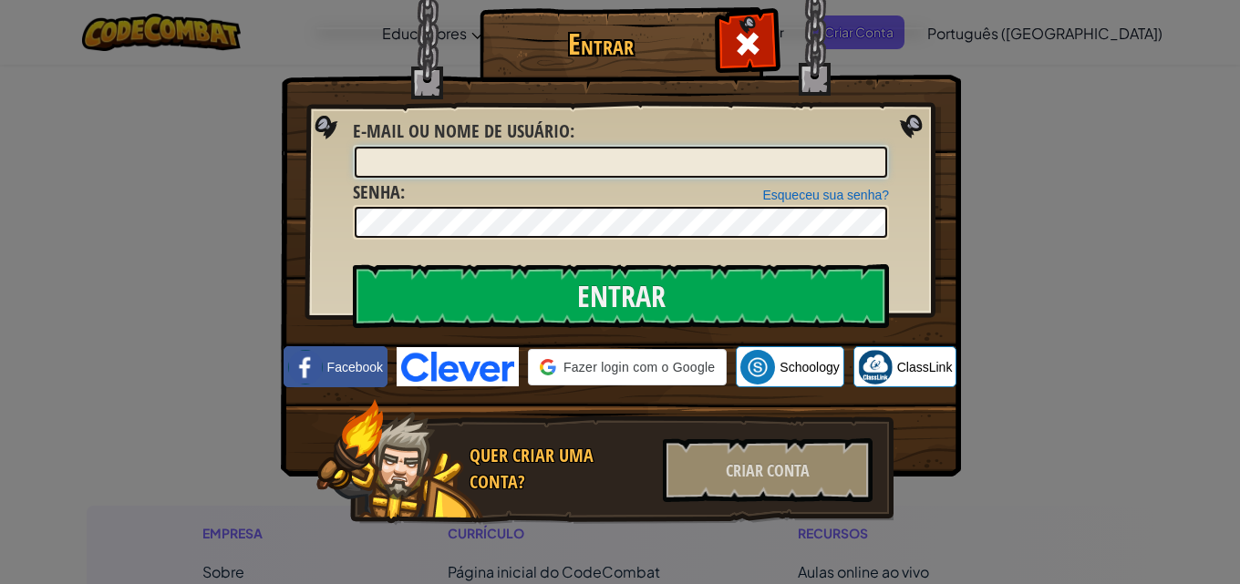 This screenshot has height=584, width=1240. What do you see at coordinates (875, 367) in the screenshot?
I see `img: classlink-logo-small.png` at bounding box center [875, 367].